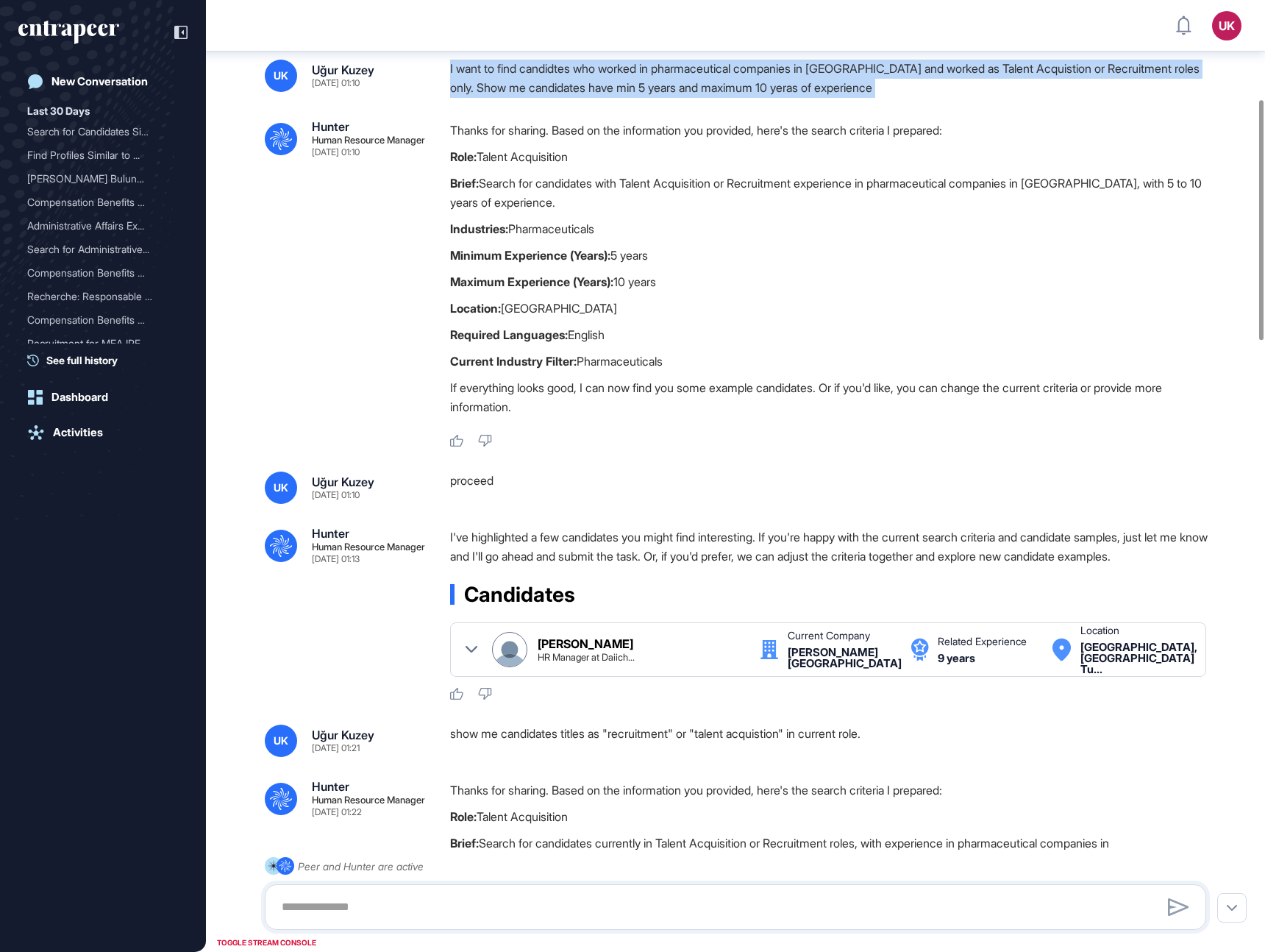  I want to click on div: Location, so click(1100, 631).